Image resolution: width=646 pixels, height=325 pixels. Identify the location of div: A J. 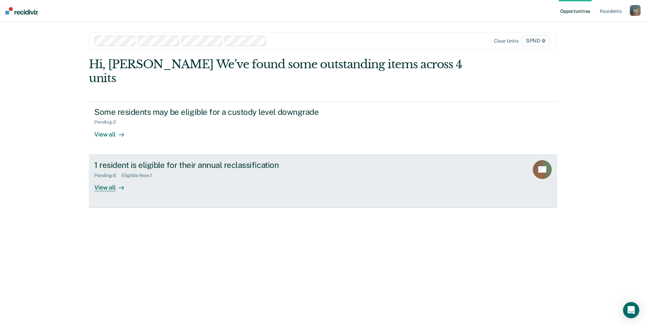
(635, 10).